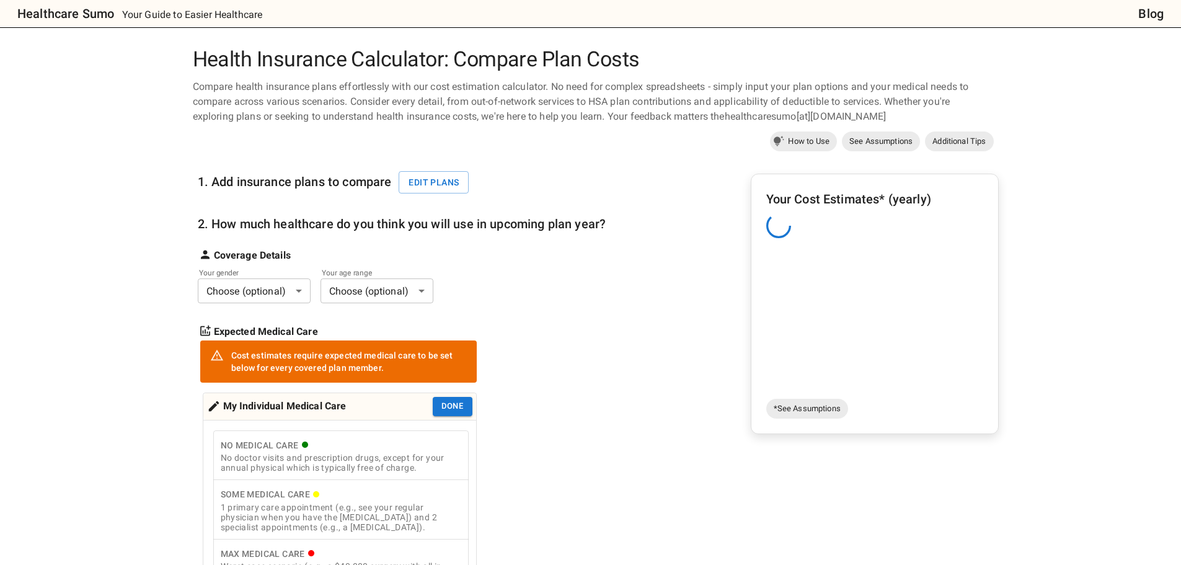  What do you see at coordinates (341, 455) in the screenshot?
I see `button: No Medical CareNo doctor visits and prescription drugs, except for your annual physical which is ...` at bounding box center [341, 455].